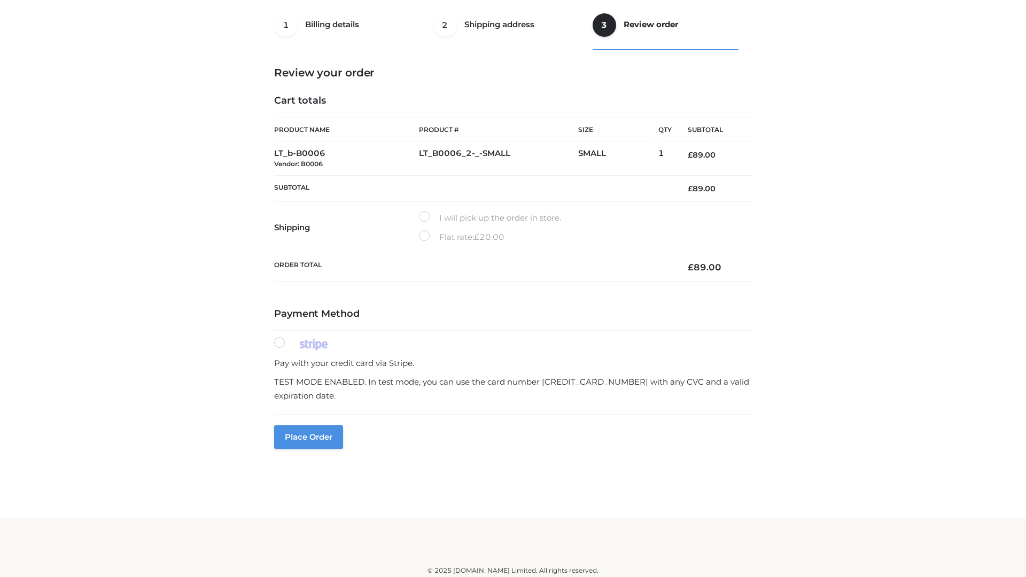 The image size is (1026, 577). I want to click on th: Product #, so click(499, 130).